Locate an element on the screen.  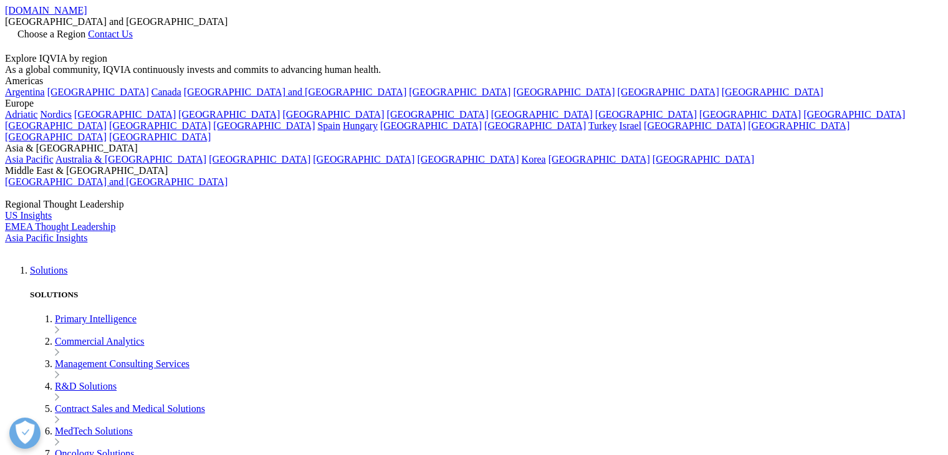
a: Turkey is located at coordinates (603, 125).